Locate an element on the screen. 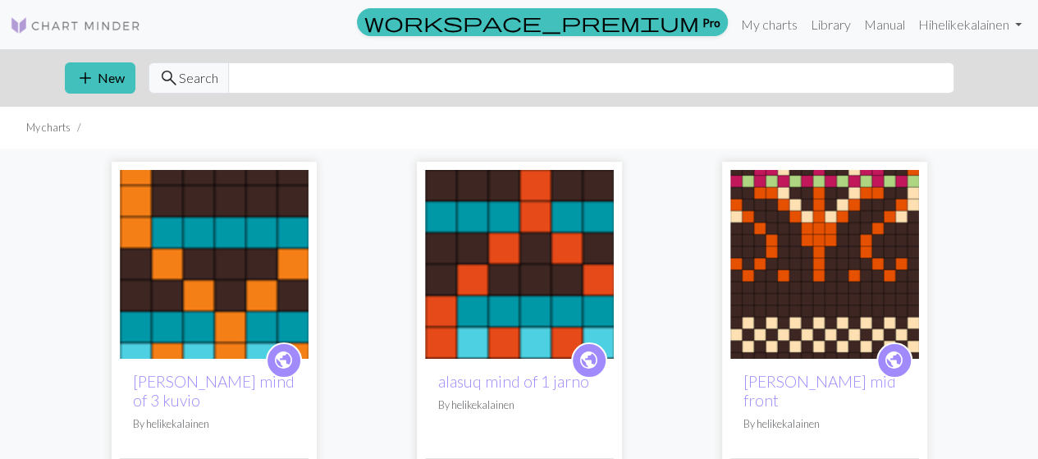 Image resolution: width=1038 pixels, height=459 pixels. a: Manual is located at coordinates (885, 25).